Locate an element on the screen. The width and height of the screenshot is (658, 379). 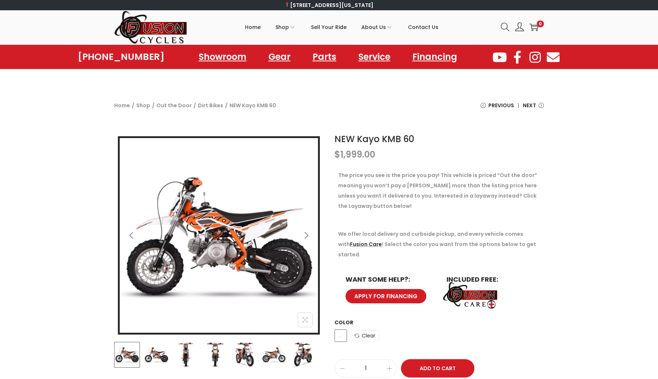
a: APPLY FOR FINANCING is located at coordinates (386, 296).